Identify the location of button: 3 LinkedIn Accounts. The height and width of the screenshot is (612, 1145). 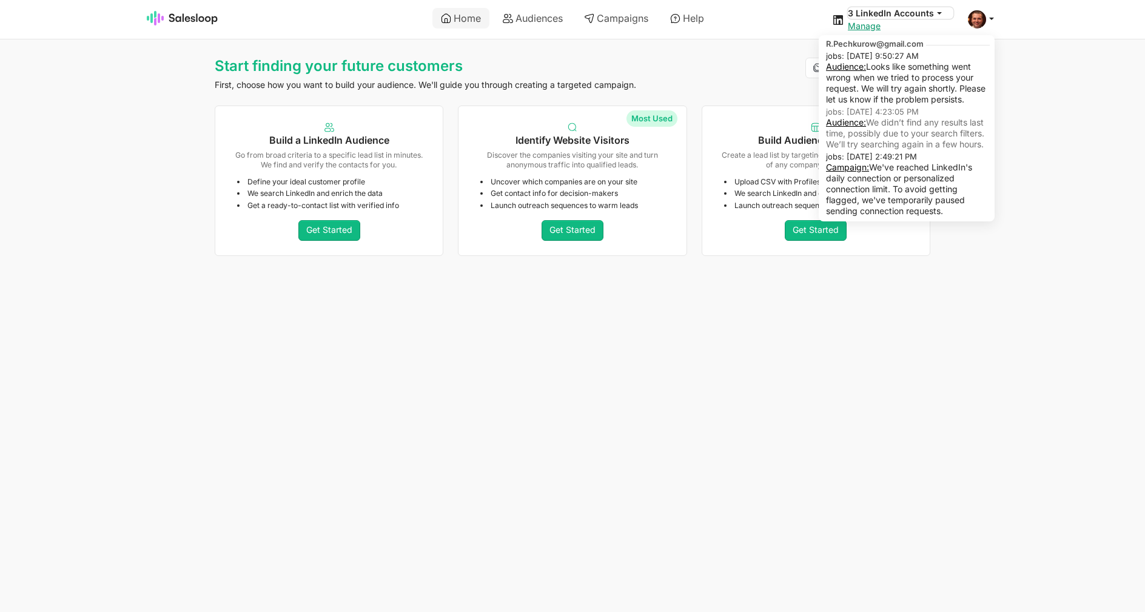
(901, 13).